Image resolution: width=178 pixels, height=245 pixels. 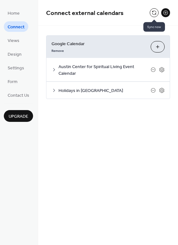 What do you see at coordinates (105, 70) in the screenshot?
I see `span: Austin Center for Spiritual Living Event Calendar` at bounding box center [105, 70].